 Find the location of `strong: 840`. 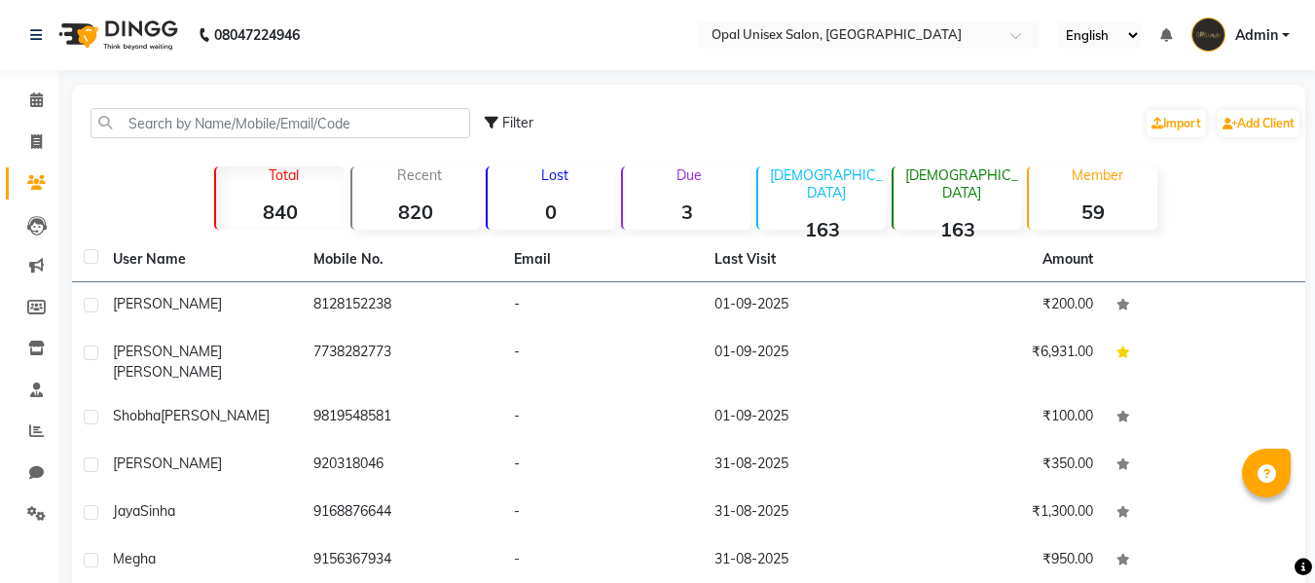

strong: 840 is located at coordinates (279, 211).